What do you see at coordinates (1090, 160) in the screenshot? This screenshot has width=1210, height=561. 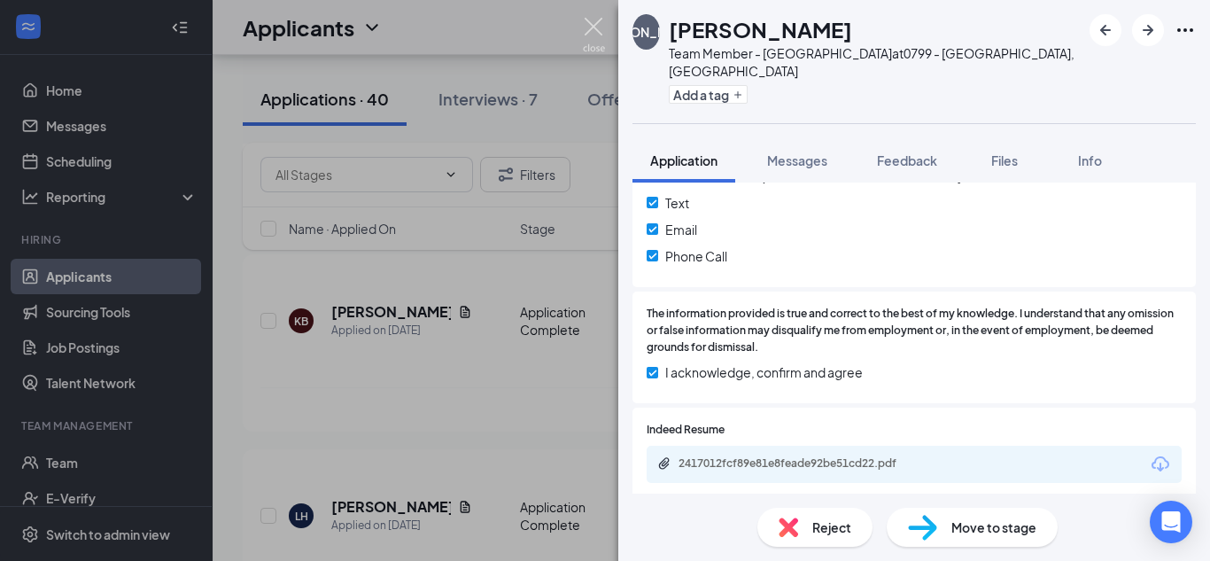 I see `span: Info` at bounding box center [1090, 160].